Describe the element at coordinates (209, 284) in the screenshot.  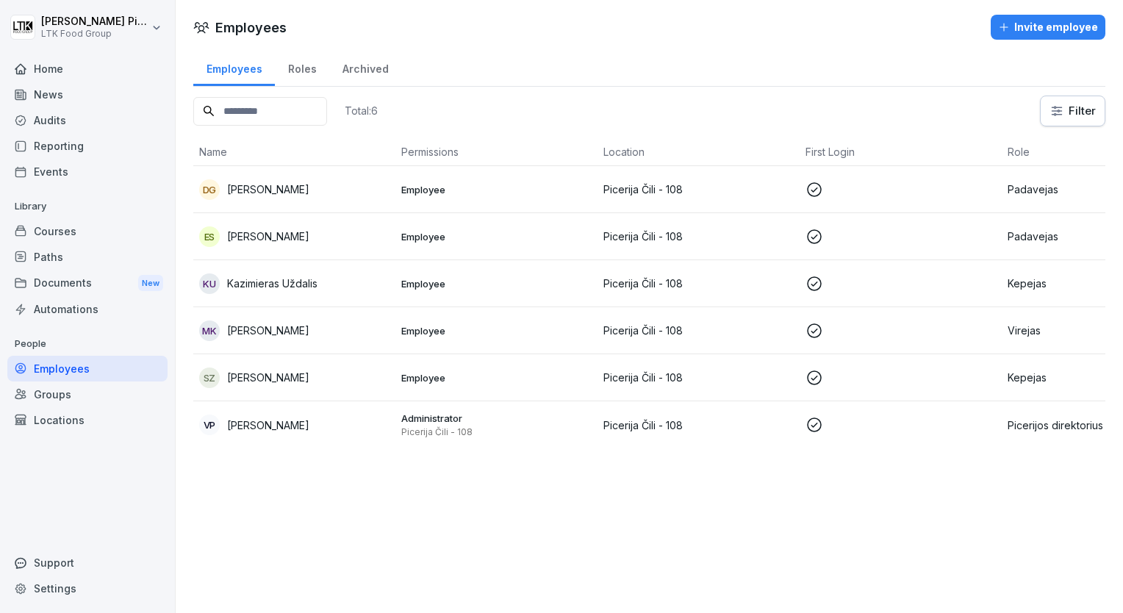
I see `div: KU` at that location.